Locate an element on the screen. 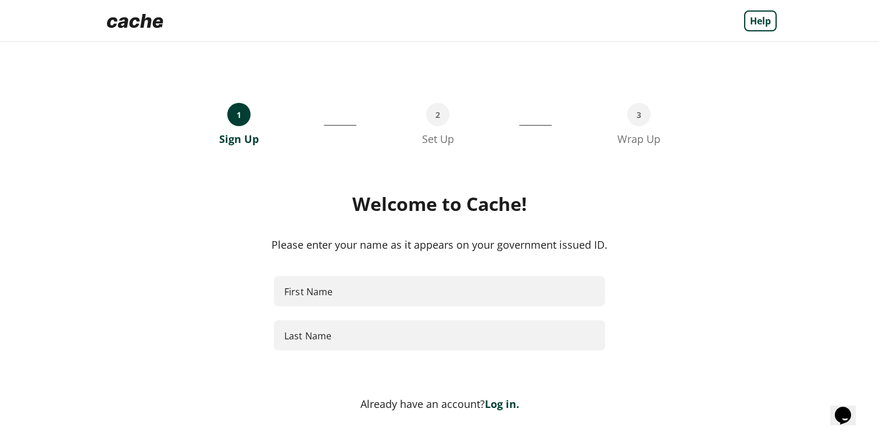 This screenshot has height=437, width=879. a: Log in. is located at coordinates (502, 404).